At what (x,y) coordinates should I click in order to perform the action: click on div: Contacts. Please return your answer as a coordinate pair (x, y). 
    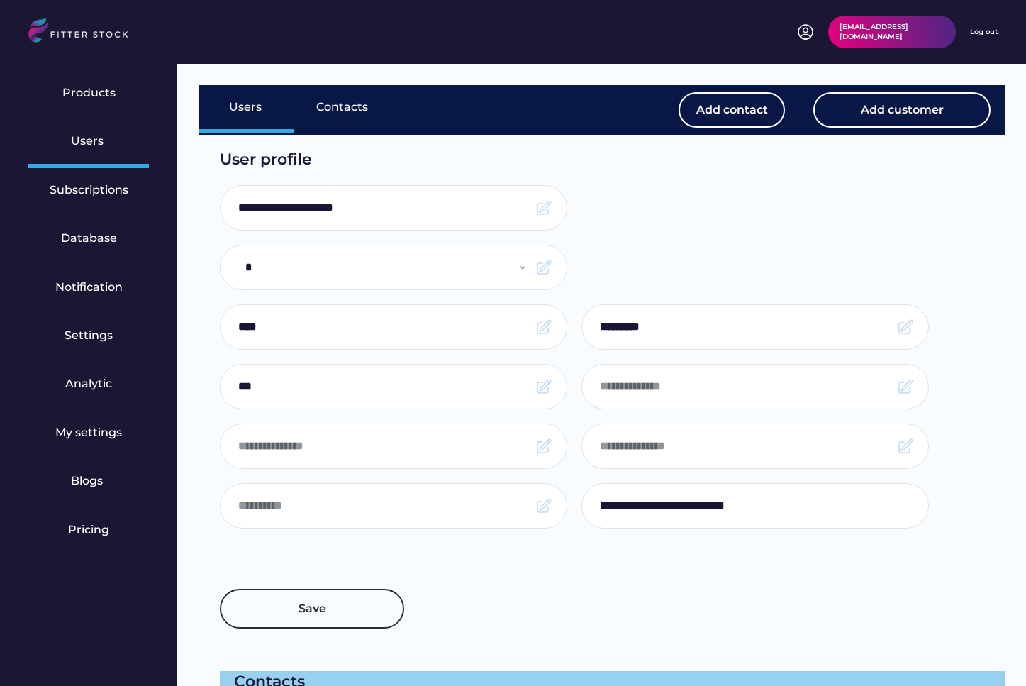
    Looking at the image, I should click on (342, 107).